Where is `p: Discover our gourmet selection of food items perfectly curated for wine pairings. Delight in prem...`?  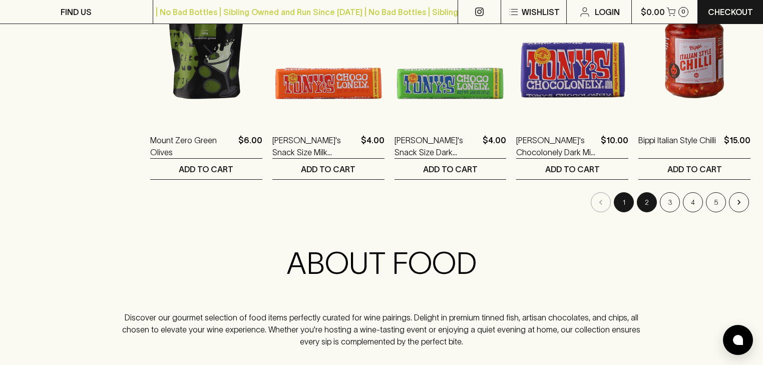
p: Discover our gourmet selection of food items perfectly curated for wine pairings. Delight in prem... is located at coordinates (382, 330).